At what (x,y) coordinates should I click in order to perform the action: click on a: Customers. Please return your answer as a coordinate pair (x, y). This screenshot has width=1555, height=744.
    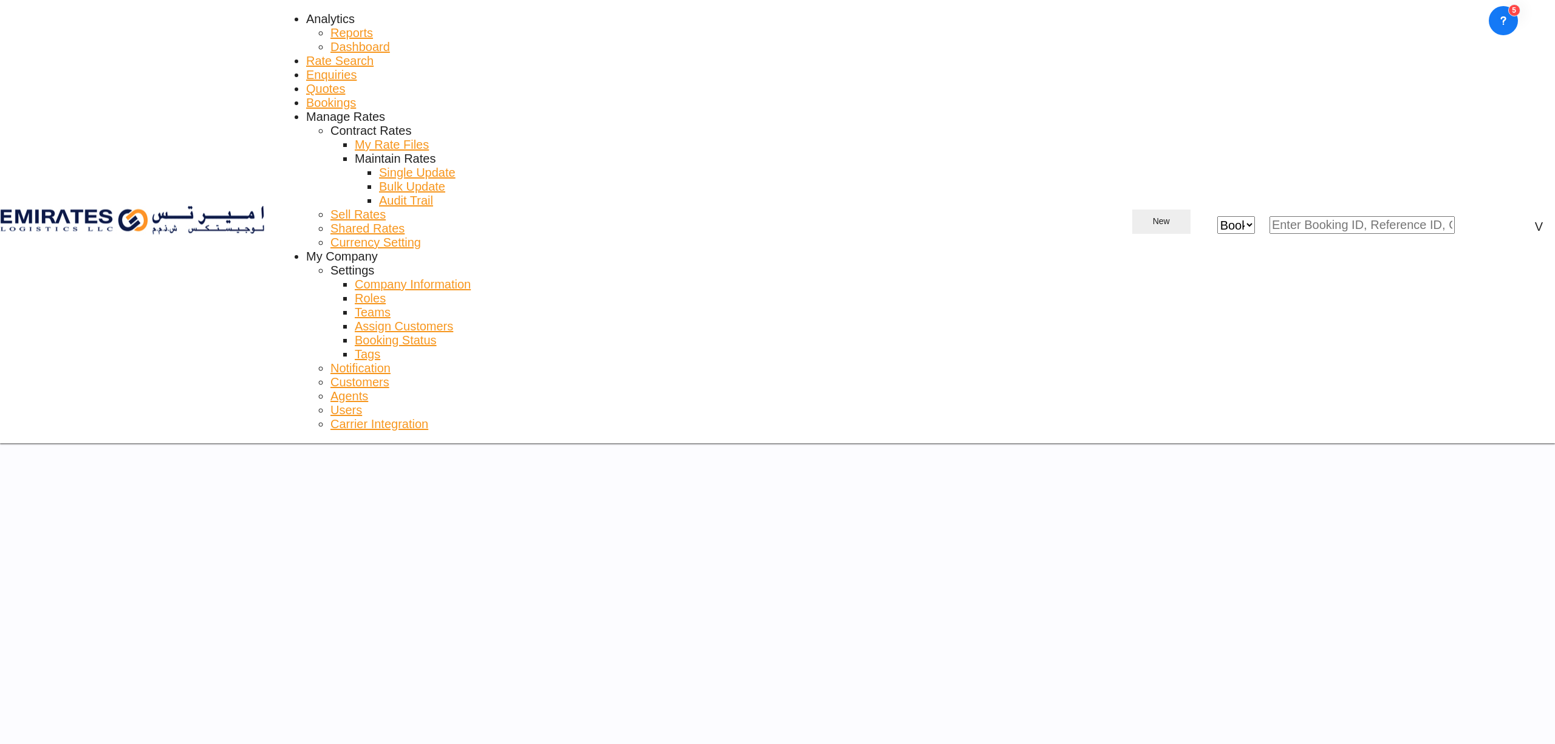
    Looking at the image, I should click on (360, 382).